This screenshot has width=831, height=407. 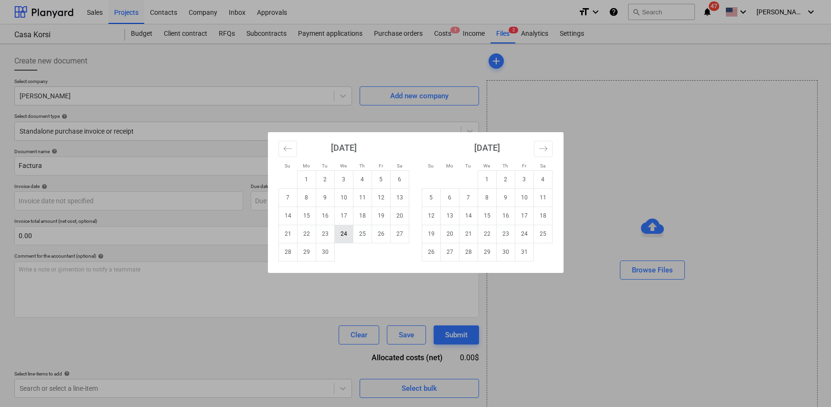 I want to click on td: Tuesday, September 2, 2025, so click(x=325, y=180).